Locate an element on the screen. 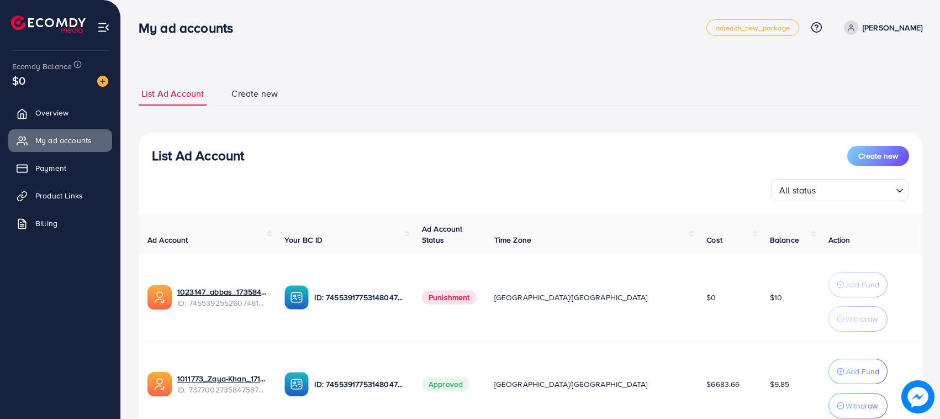 The image size is (940, 419). span: $6683.66 is located at coordinates (723, 384).